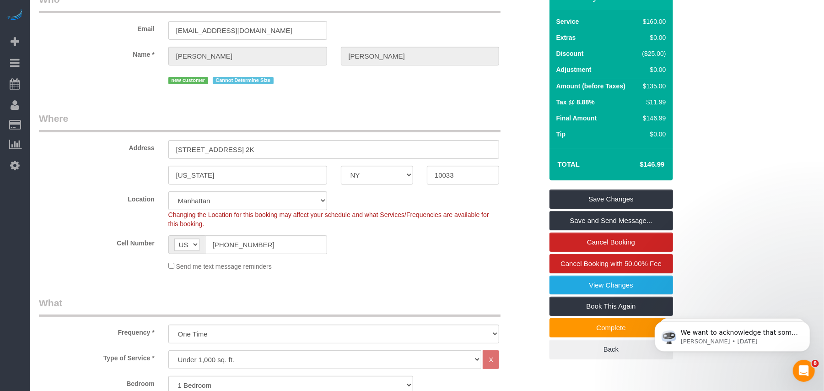  What do you see at coordinates (568, 21) in the screenshot?
I see `label: Service` at bounding box center [568, 21].